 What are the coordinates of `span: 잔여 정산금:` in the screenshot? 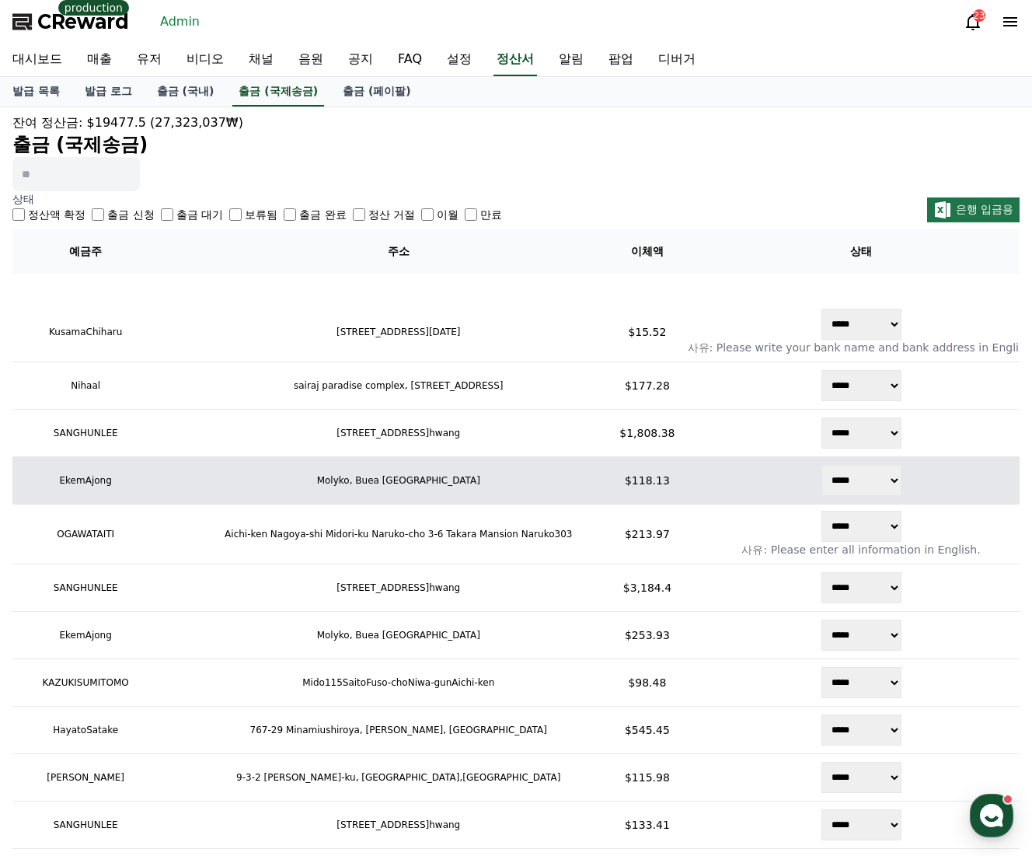 It's located at (47, 122).